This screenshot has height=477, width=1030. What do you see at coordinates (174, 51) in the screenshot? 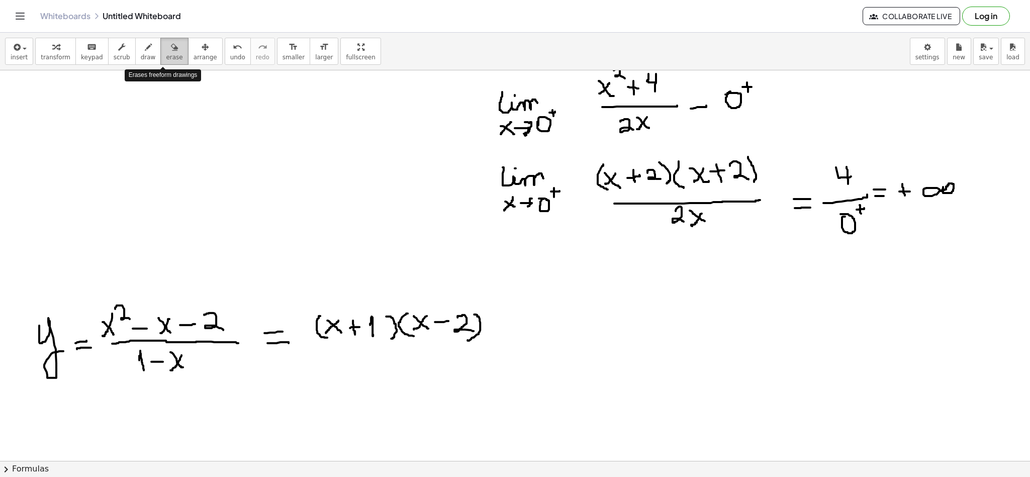
I see `button: erase` at bounding box center [174, 51].